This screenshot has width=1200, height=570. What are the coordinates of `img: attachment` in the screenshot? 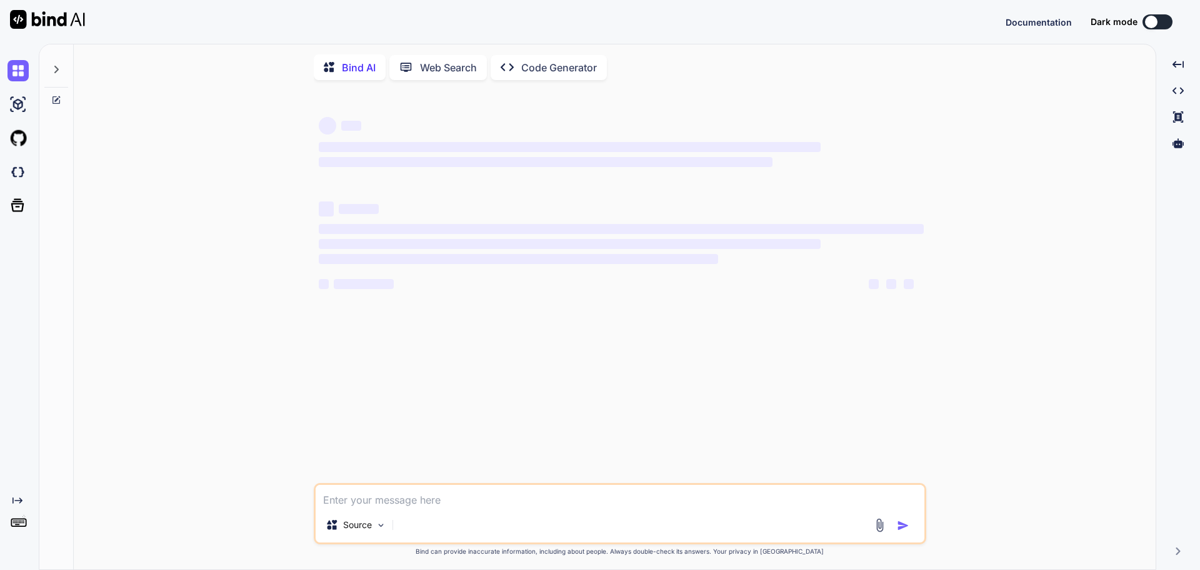 It's located at (880, 525).